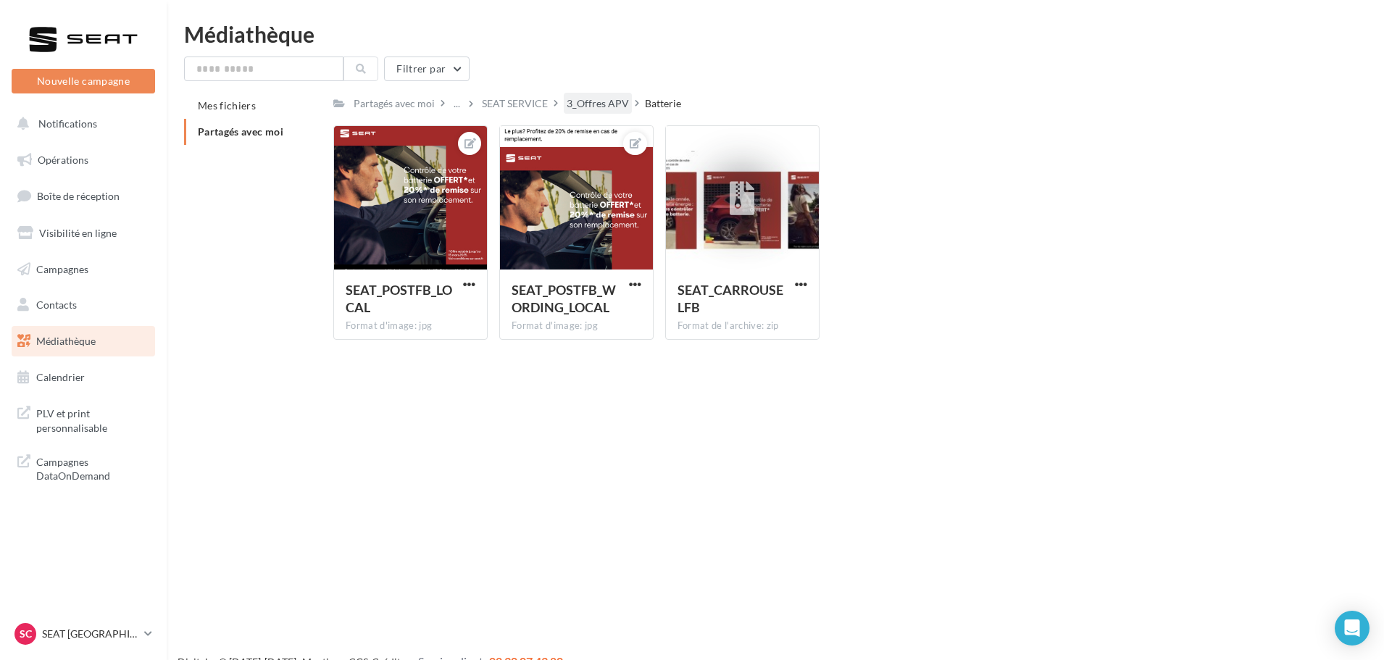 The height and width of the screenshot is (660, 1384). What do you see at coordinates (83, 341) in the screenshot?
I see `a: Médiathèque` at bounding box center [83, 341].